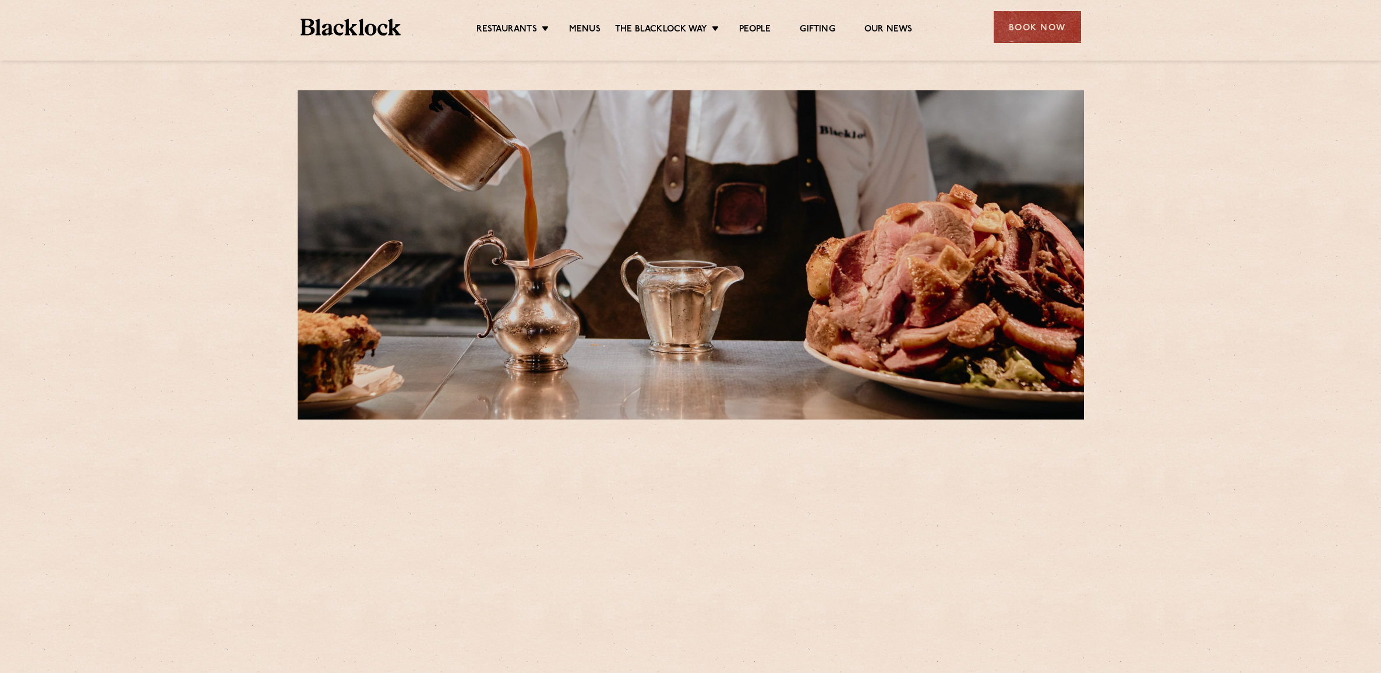 This screenshot has height=673, width=1381. What do you see at coordinates (1037, 27) in the screenshot?
I see `div: Book Now` at bounding box center [1037, 27].